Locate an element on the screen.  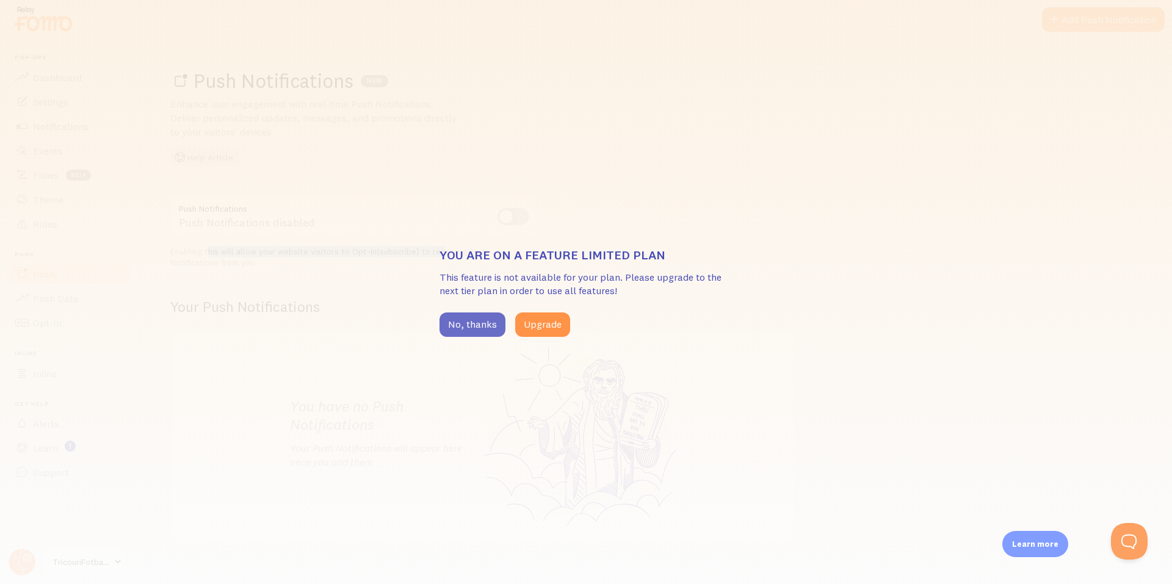
p: This feature is not available for your plan. Please upgrade to the next tier plan in order to use... is located at coordinates (586, 284).